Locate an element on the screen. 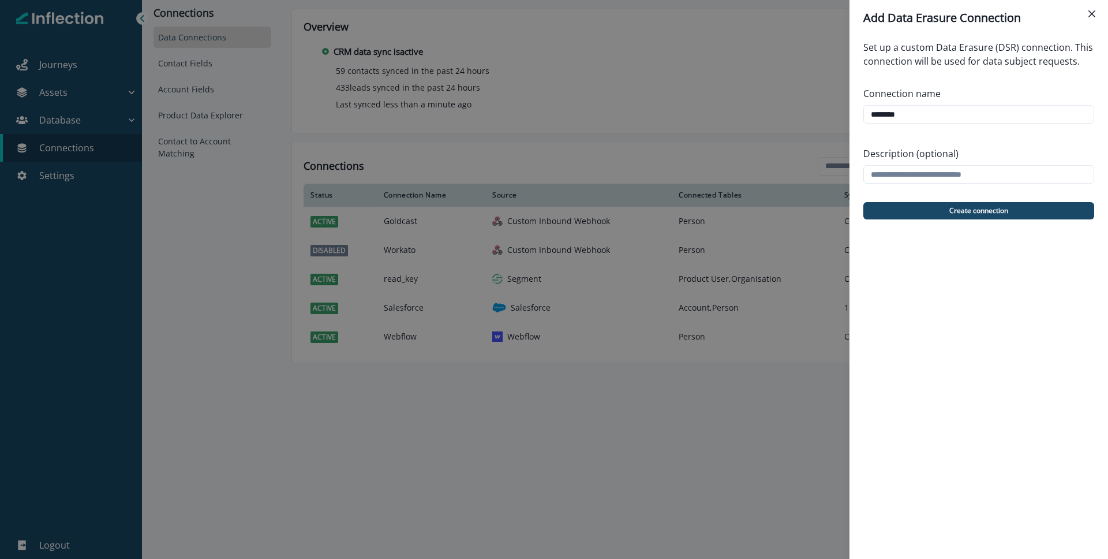  p: Description (optional) is located at coordinates (911, 154).